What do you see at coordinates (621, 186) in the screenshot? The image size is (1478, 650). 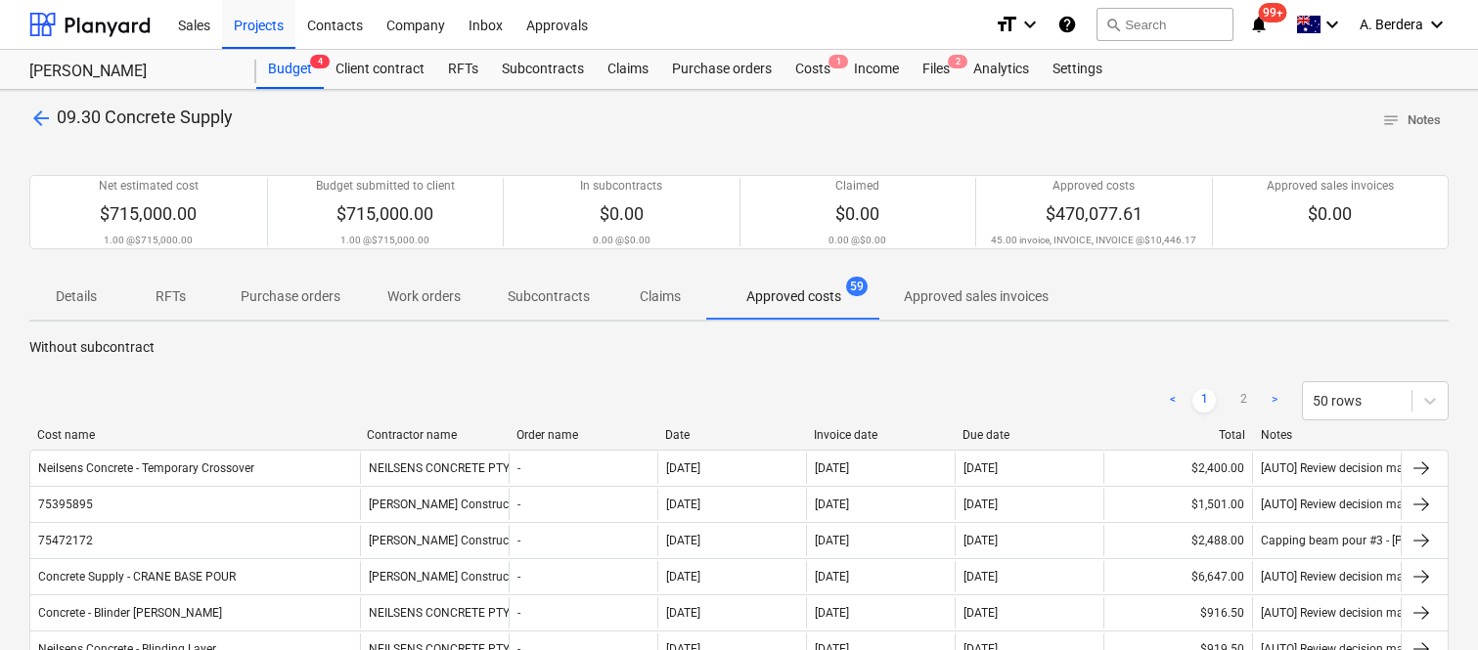 I see `p: In subcontracts` at bounding box center [621, 186].